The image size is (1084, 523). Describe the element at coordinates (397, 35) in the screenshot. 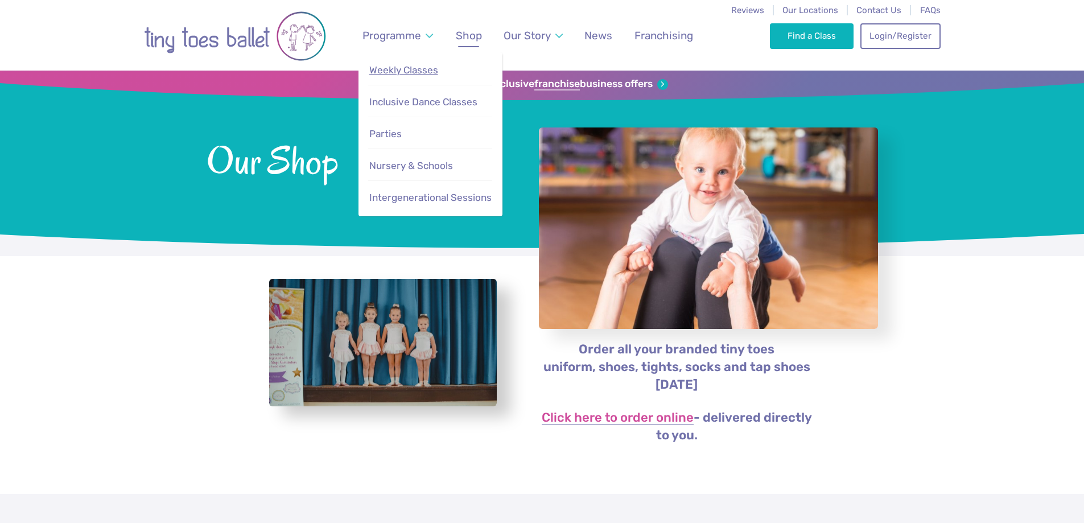

I see `a: Programme` at that location.